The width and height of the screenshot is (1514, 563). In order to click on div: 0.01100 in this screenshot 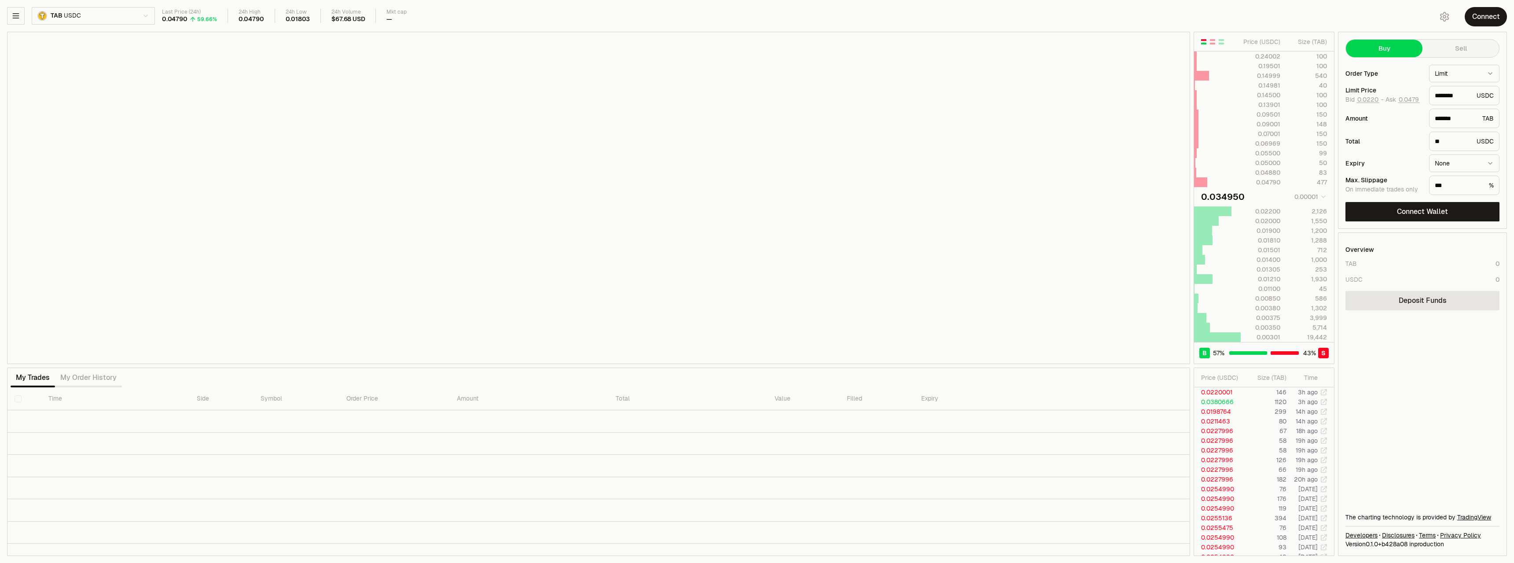, I will do `click(1260, 289)`.